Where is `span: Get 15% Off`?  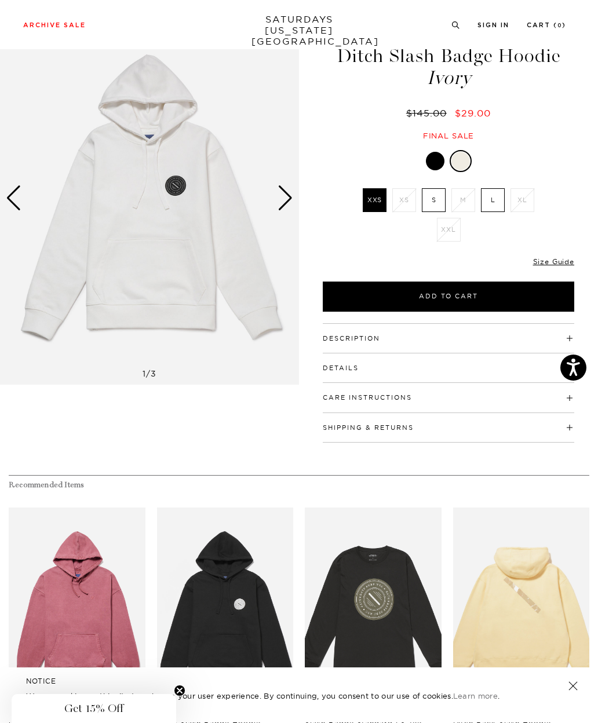
span: Get 15% Off is located at coordinates (94, 709).